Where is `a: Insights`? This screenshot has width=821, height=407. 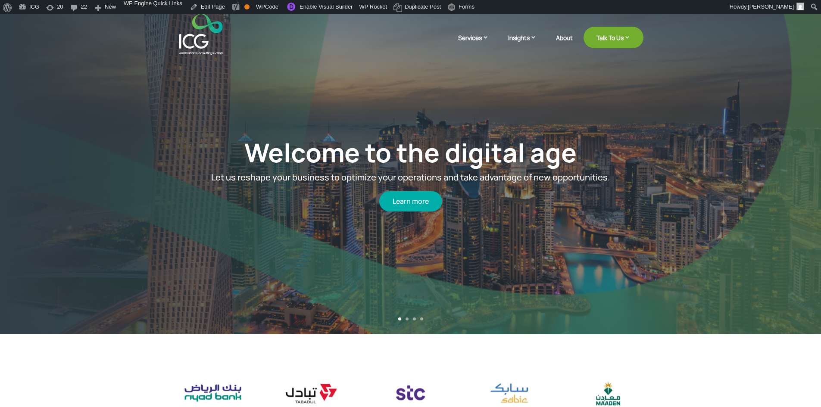
a: Insights is located at coordinates (527, 44).